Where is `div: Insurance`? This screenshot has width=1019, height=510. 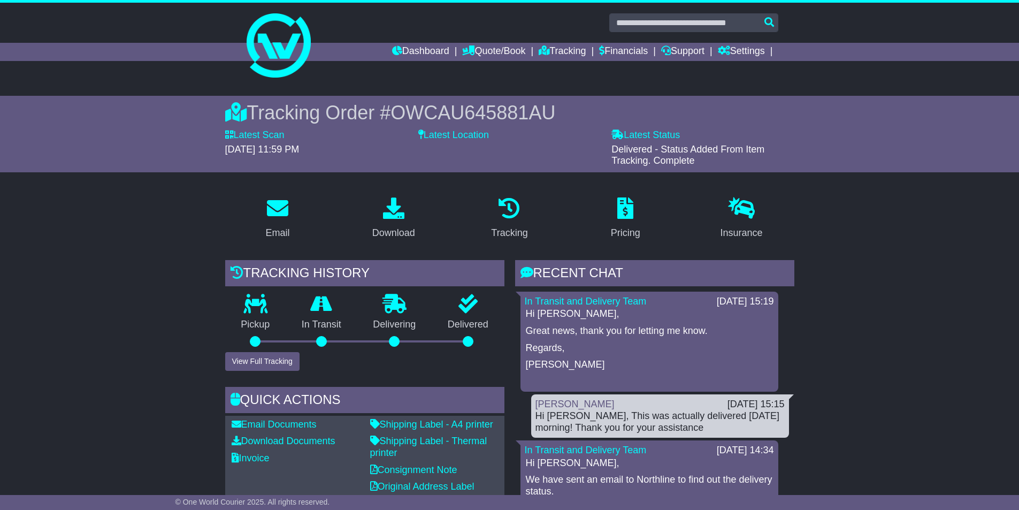
div: Insurance is located at coordinates (741, 233).